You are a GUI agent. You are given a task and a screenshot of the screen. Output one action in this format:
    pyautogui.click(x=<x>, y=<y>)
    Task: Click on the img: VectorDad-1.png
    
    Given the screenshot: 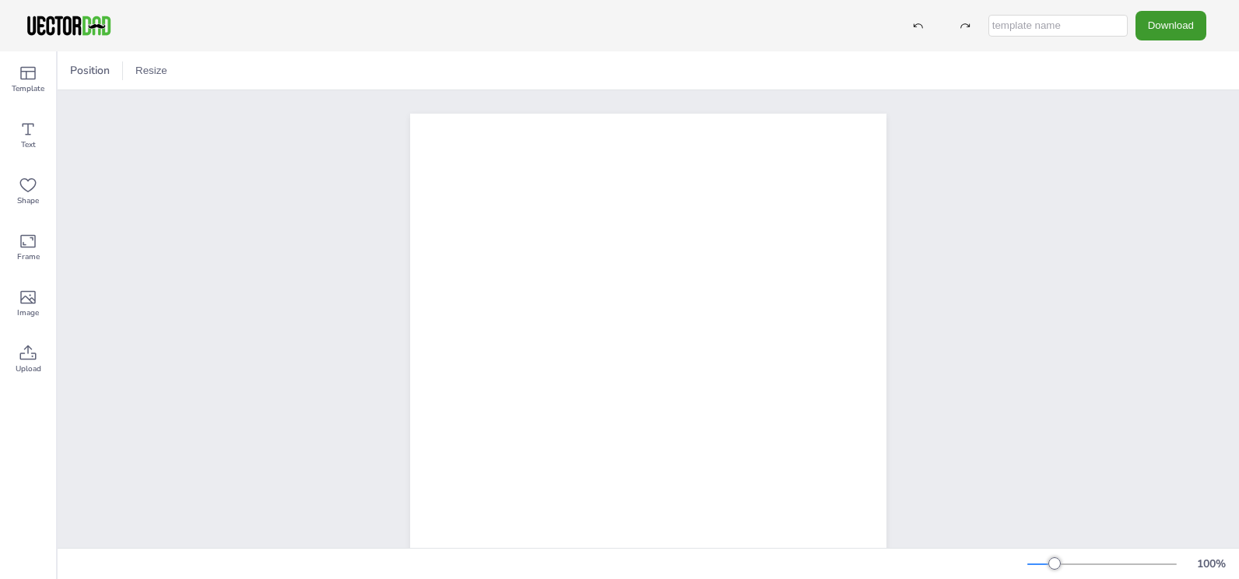 What is the action you would take?
    pyautogui.click(x=68, y=26)
    